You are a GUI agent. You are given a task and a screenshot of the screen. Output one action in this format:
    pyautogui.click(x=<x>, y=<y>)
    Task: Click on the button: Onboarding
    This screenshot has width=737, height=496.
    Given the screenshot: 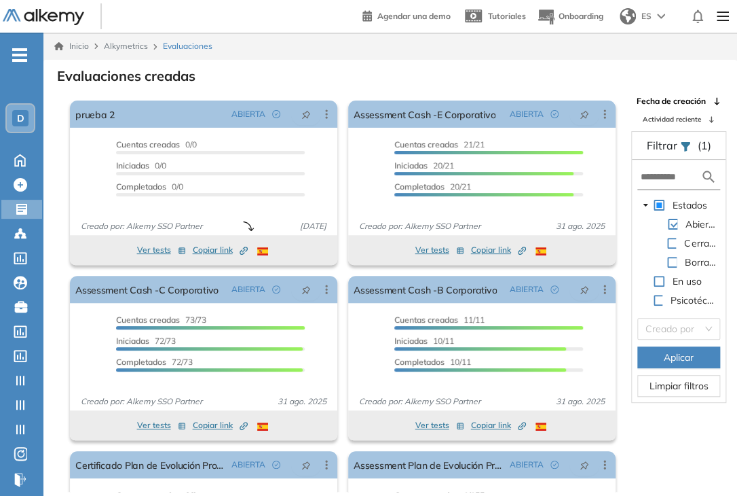 What is the action you would take?
    pyautogui.click(x=570, y=16)
    